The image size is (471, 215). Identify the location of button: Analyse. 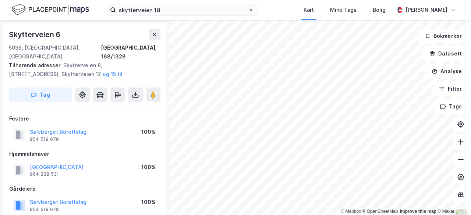
(446, 71).